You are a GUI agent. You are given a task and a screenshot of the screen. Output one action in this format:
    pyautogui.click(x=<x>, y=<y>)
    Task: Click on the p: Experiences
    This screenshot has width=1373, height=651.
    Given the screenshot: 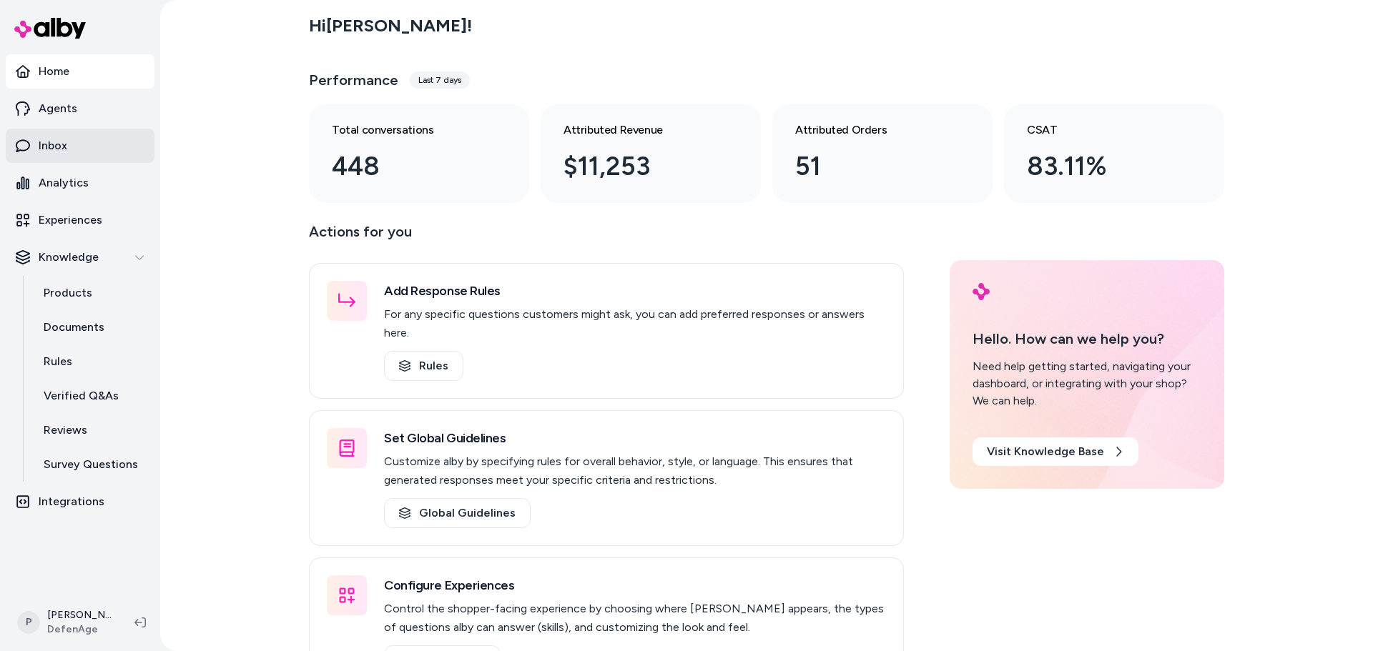 What is the action you would take?
    pyautogui.click(x=70, y=220)
    